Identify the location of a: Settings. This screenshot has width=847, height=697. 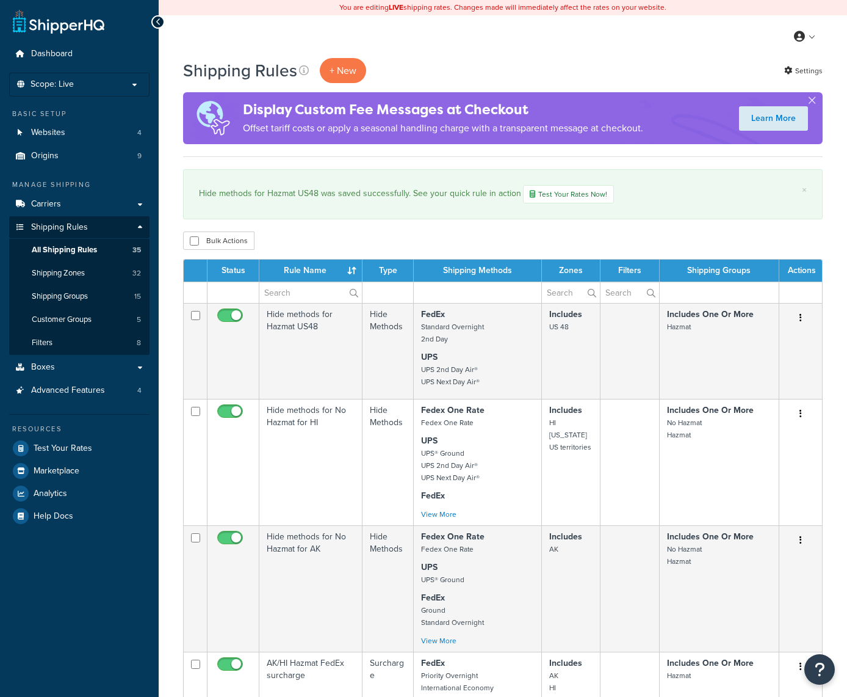
(803, 71).